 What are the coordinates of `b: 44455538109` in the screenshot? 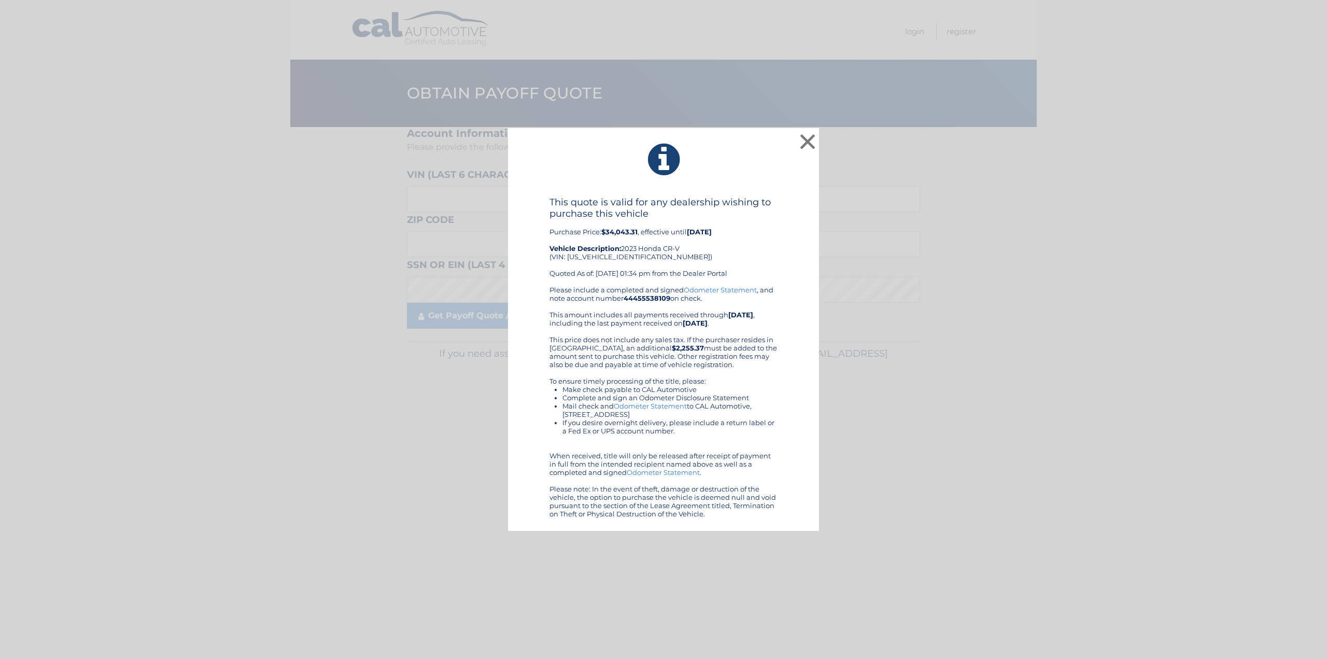 It's located at (647, 298).